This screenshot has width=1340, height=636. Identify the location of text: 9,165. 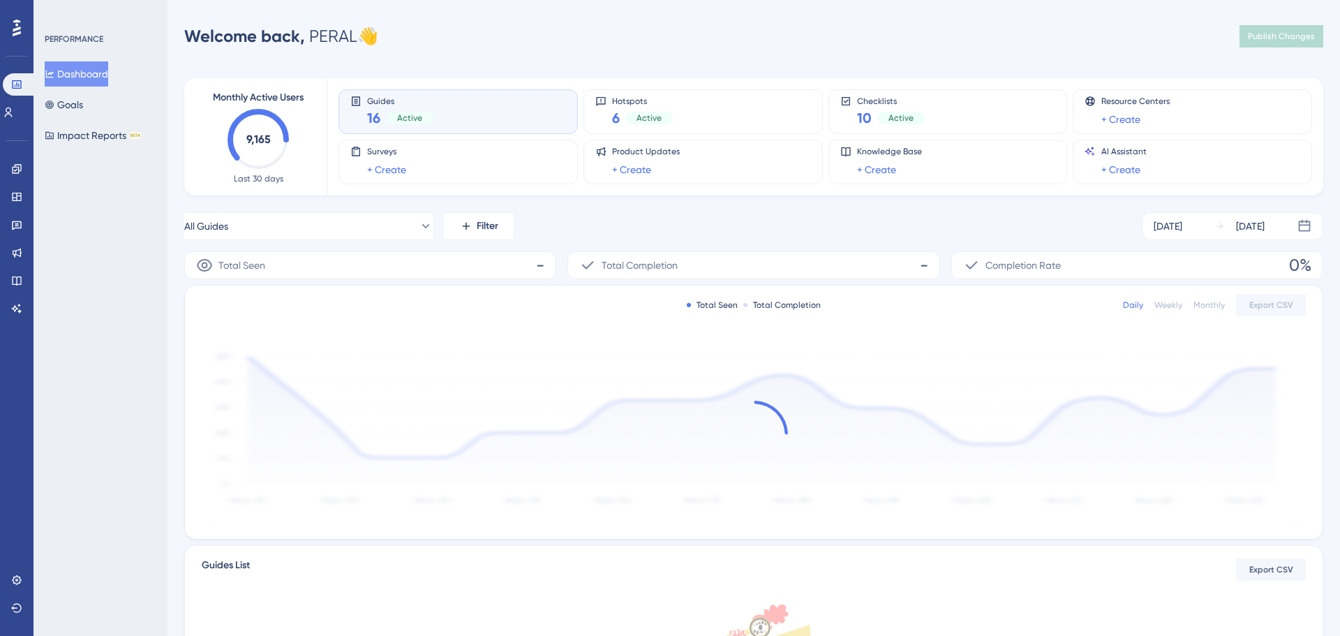
(258, 139).